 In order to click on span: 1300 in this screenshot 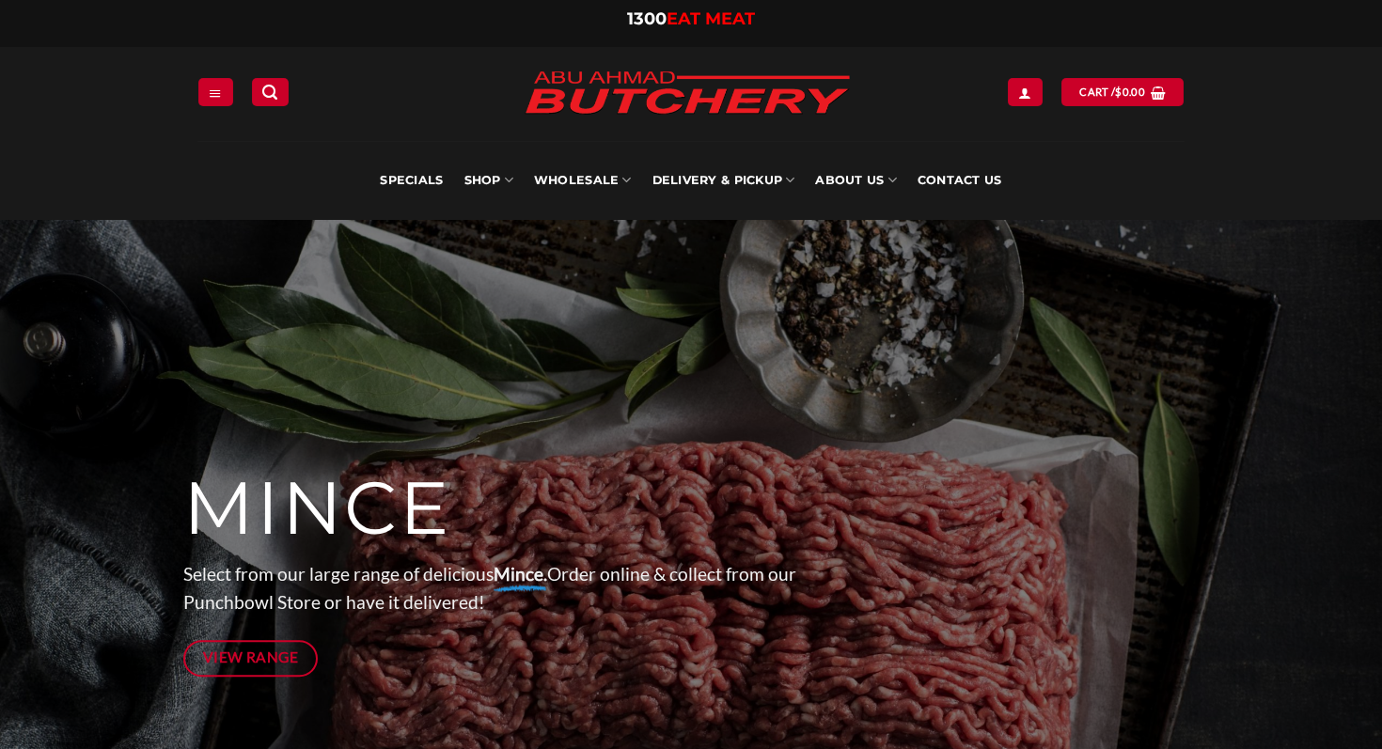, I will do `click(647, 19)`.